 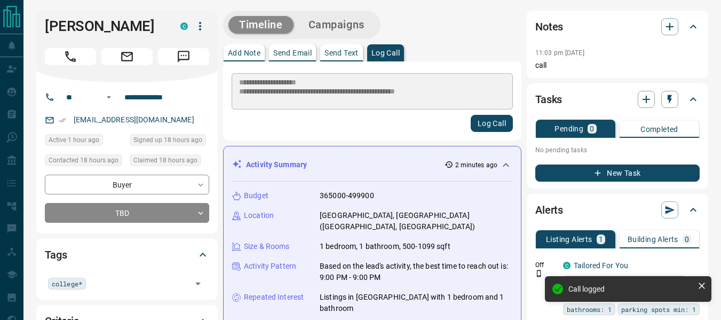 What do you see at coordinates (546, 265) in the screenshot?
I see `p: Off` at bounding box center [546, 265].